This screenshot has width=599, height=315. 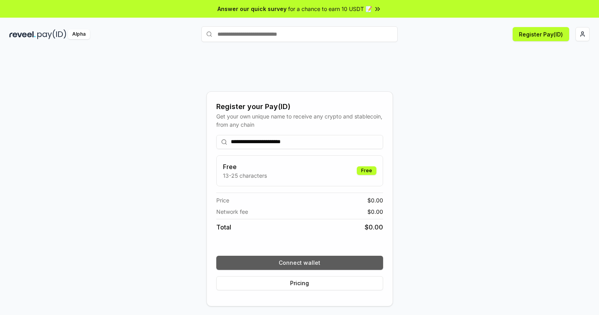 What do you see at coordinates (245, 175) in the screenshot?
I see `p: 13-25 characters` at bounding box center [245, 175].